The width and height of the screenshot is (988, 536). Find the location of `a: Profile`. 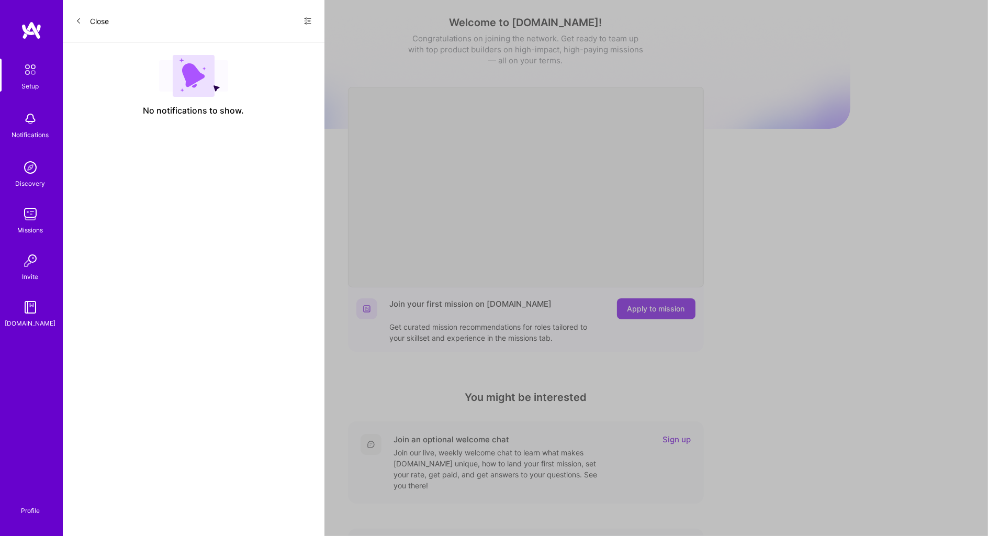

a: Profile is located at coordinates (30, 504).